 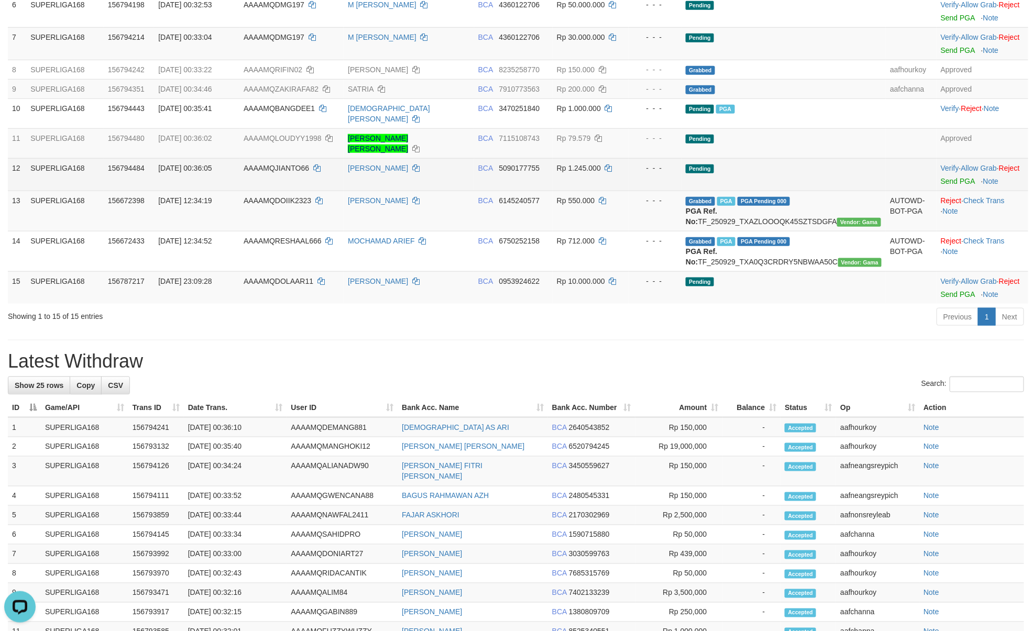 What do you see at coordinates (84, 407) in the screenshot?
I see `th: Game/API: activate to sort column ascending` at bounding box center [84, 407].